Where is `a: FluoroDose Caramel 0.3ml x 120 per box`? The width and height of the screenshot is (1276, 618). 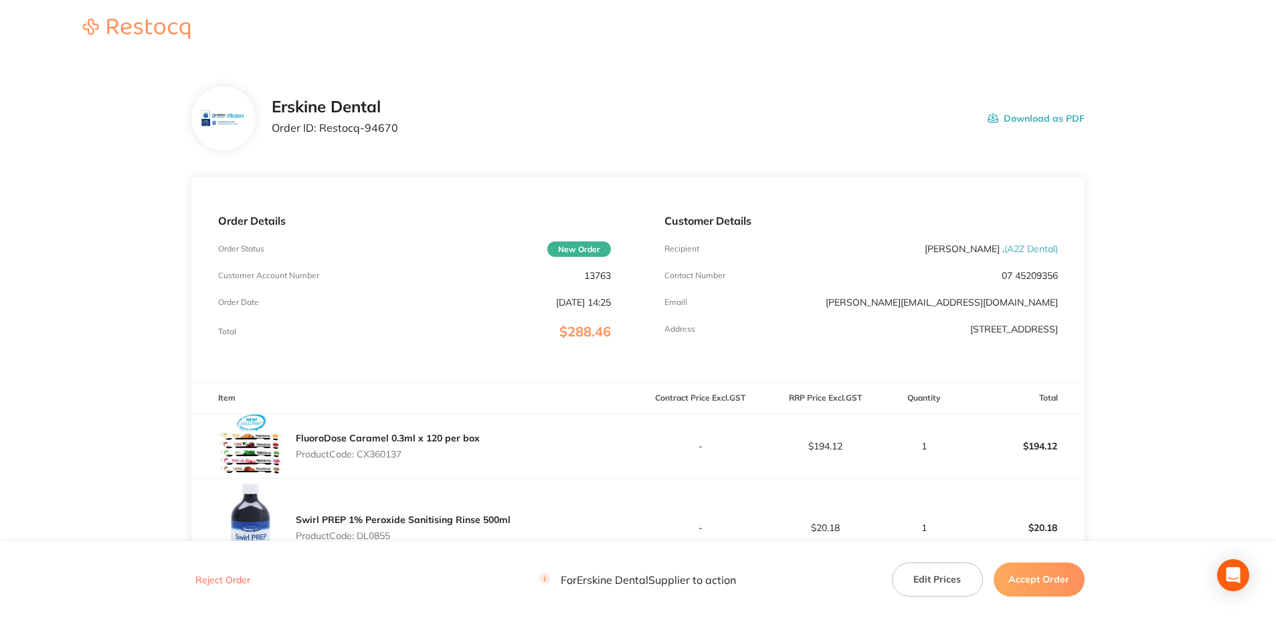 a: FluoroDose Caramel 0.3ml x 120 per box is located at coordinates (388, 438).